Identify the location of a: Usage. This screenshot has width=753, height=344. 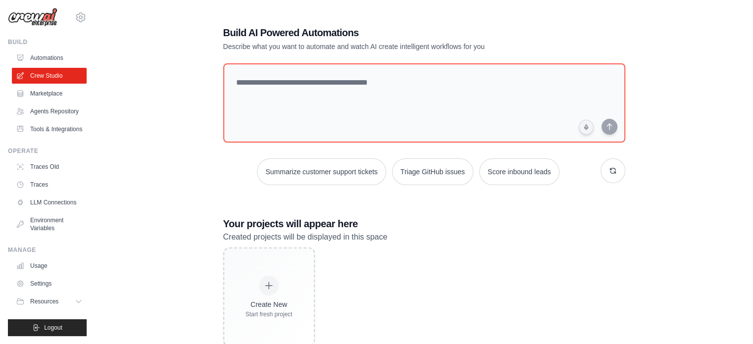
(49, 266).